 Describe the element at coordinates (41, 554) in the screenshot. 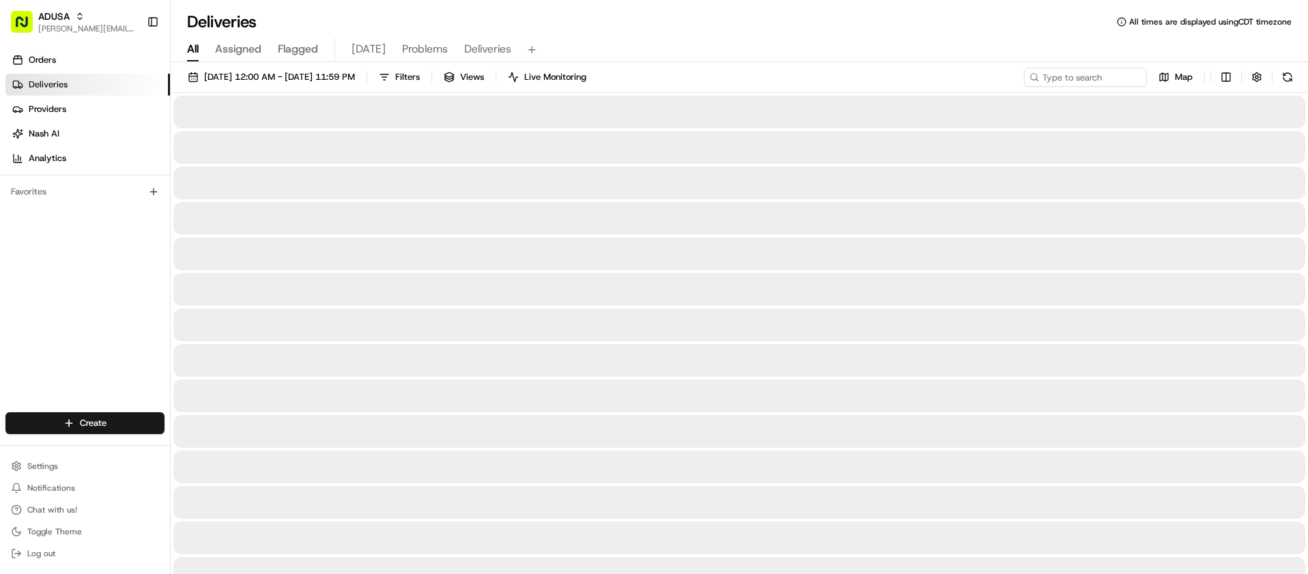

I see `span: Log out` at that location.